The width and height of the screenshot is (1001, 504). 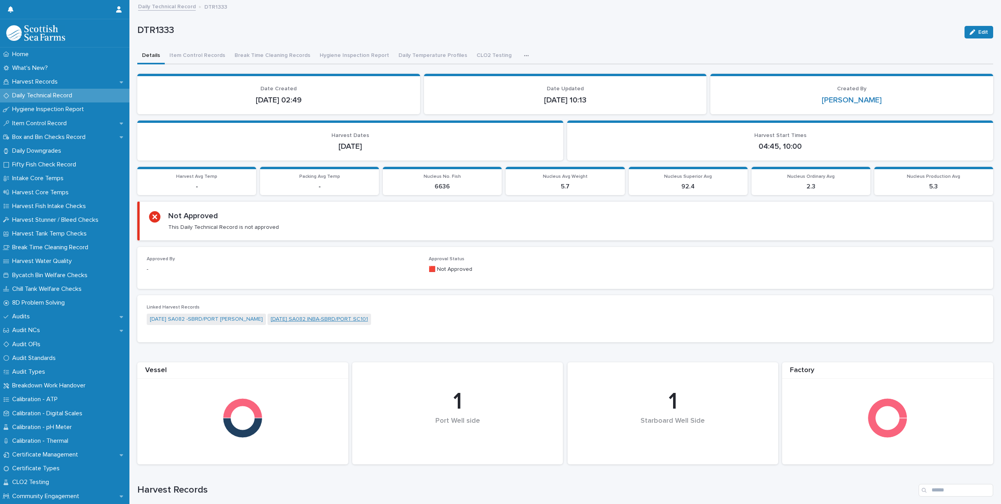 I want to click on p: Audit Standards, so click(x=35, y=358).